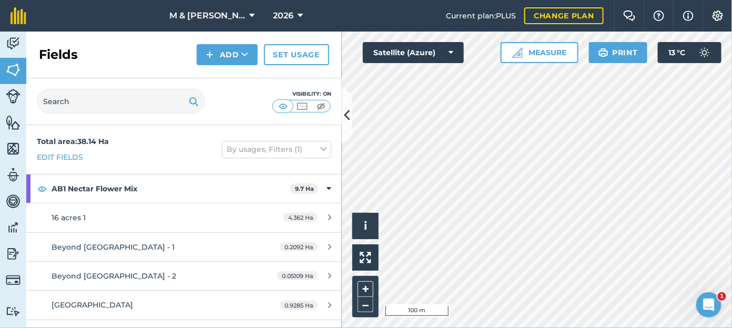  Describe the element at coordinates (365, 226) in the screenshot. I see `span: i` at that location.